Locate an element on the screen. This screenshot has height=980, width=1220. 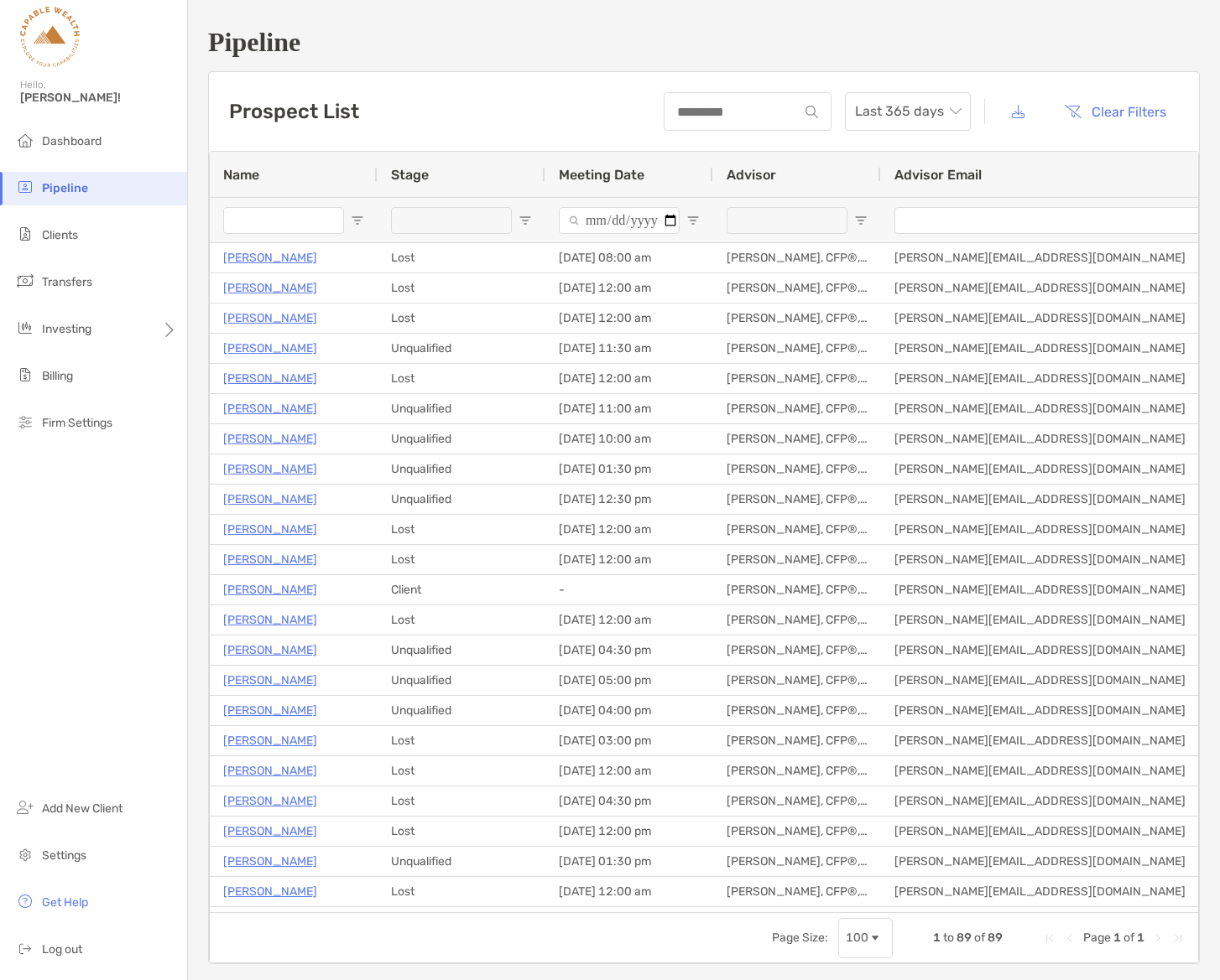
div: Page Size is located at coordinates (865, 939).